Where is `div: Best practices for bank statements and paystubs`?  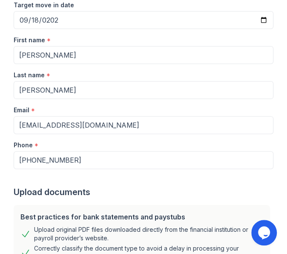 div: Best practices for bank statements and paystubs is located at coordinates (142, 217).